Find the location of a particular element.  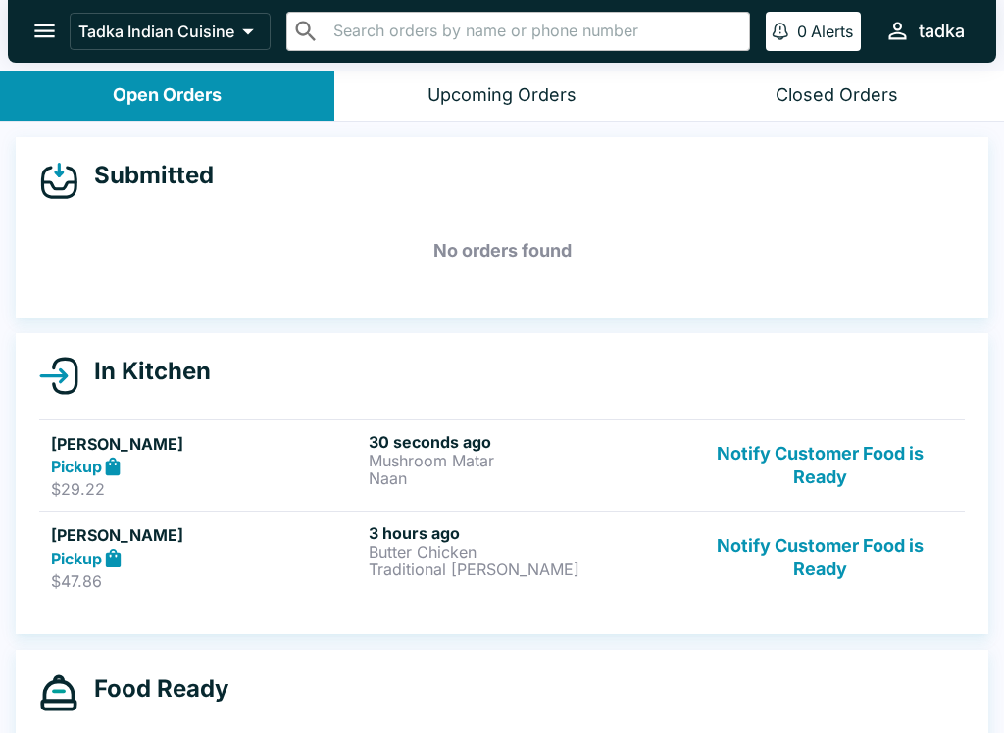

p: $29.22 is located at coordinates (206, 489).